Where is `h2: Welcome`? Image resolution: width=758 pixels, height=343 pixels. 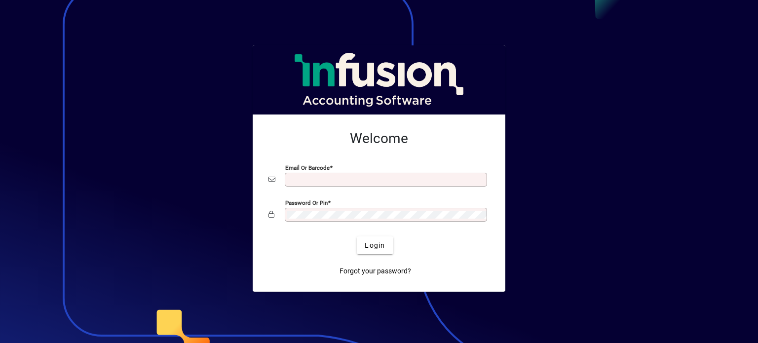
h2: Welcome is located at coordinates (379, 139).